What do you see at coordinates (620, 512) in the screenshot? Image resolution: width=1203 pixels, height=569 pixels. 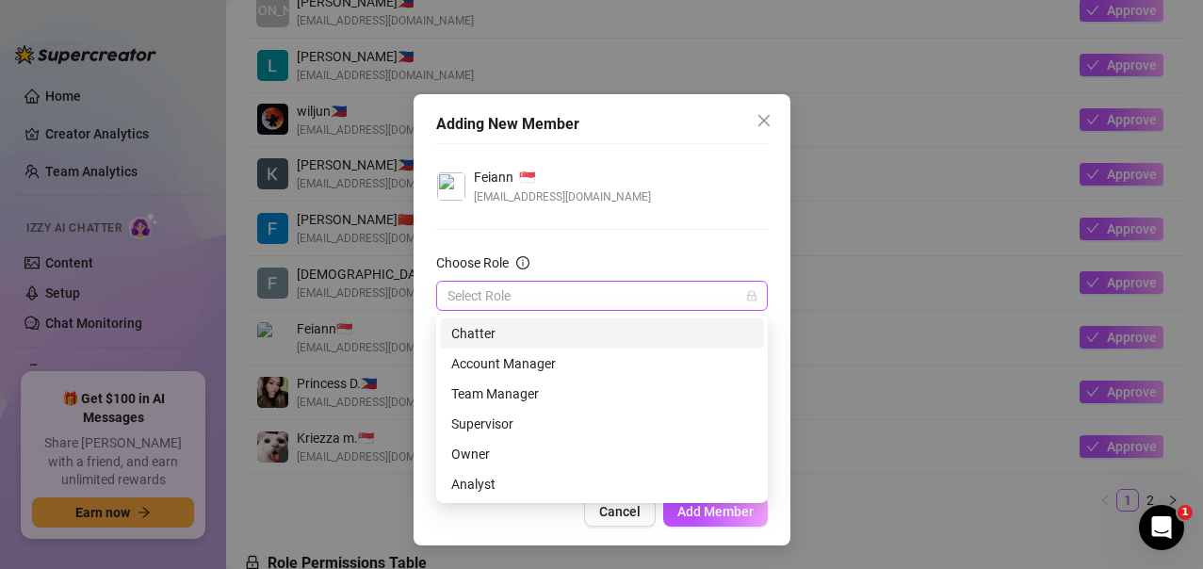 I see `button: Cancel` at bounding box center [620, 512].